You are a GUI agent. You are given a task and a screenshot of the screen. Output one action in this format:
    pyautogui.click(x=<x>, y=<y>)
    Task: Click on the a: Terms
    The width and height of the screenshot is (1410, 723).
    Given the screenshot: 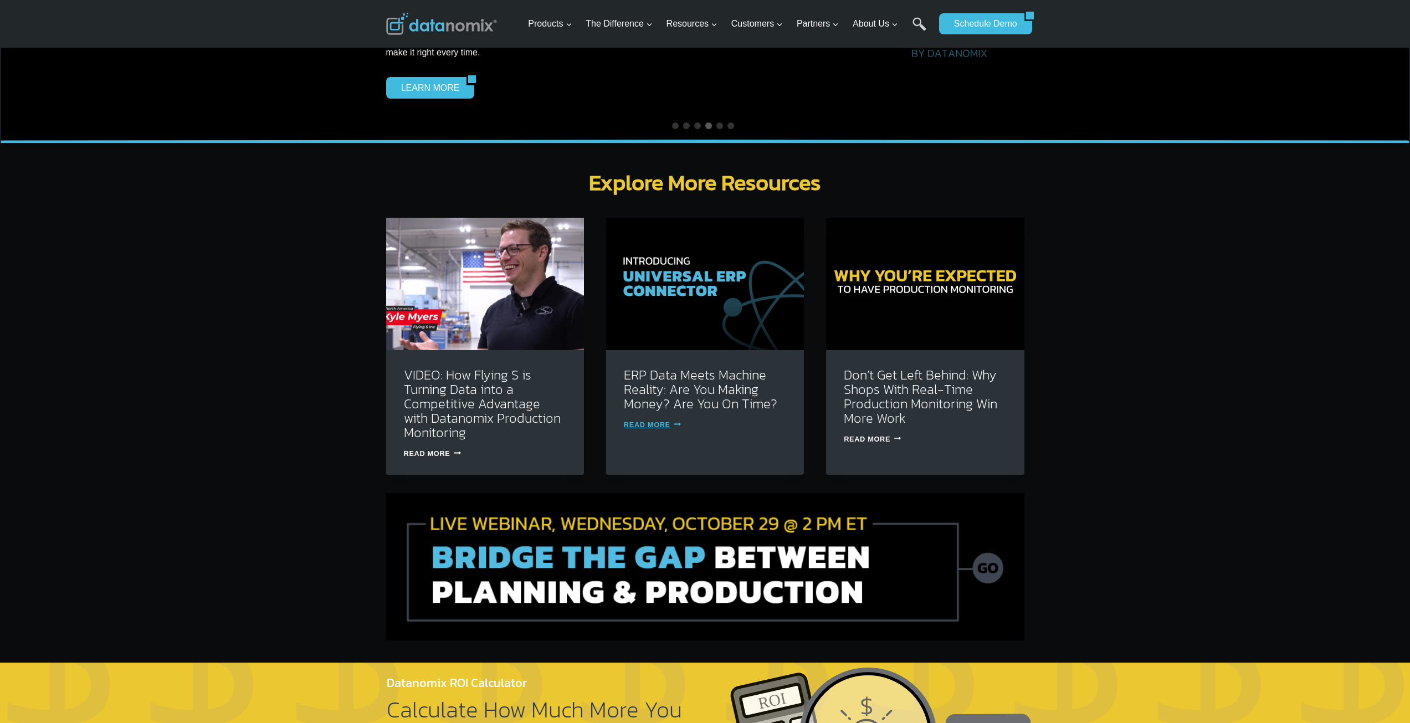 What is the action you would take?
    pyautogui.click(x=132, y=251)
    